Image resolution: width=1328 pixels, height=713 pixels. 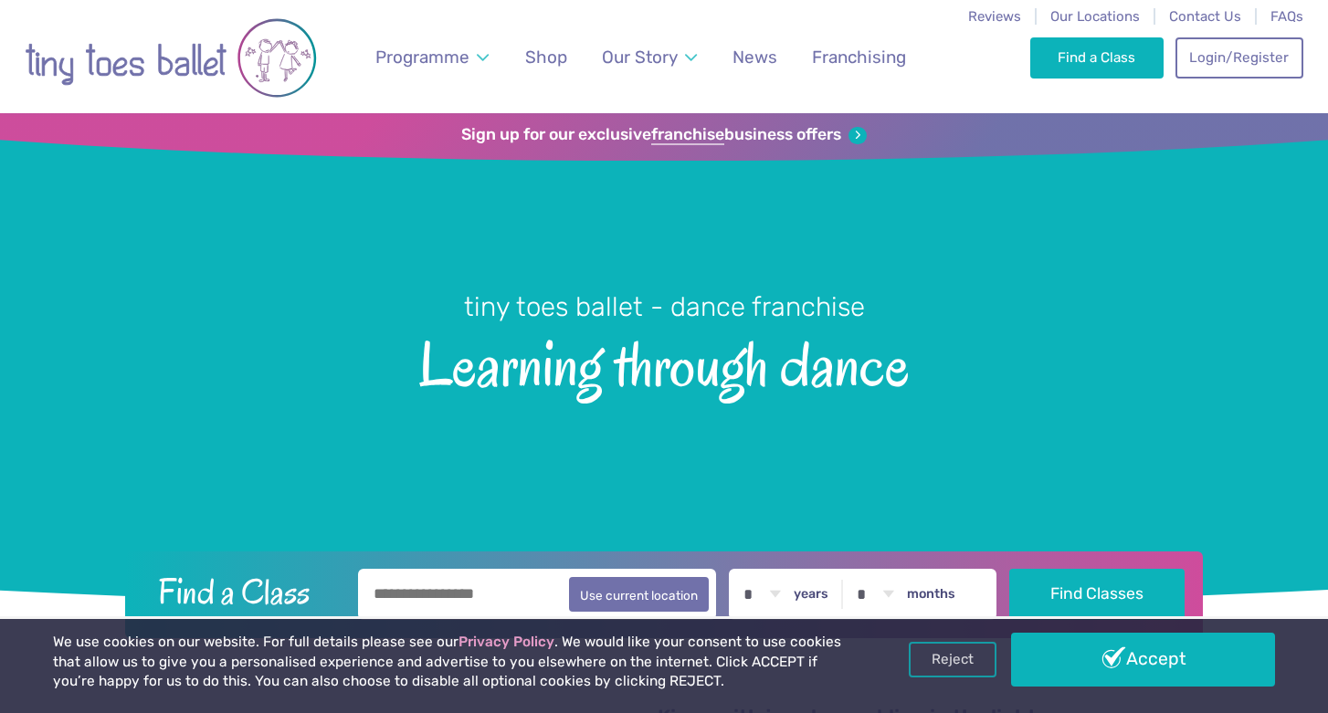 What do you see at coordinates (450, 662) in the screenshot?
I see `p: We use cookies on our website. For full details please see our . We would like your consent to us...` at bounding box center [450, 662].